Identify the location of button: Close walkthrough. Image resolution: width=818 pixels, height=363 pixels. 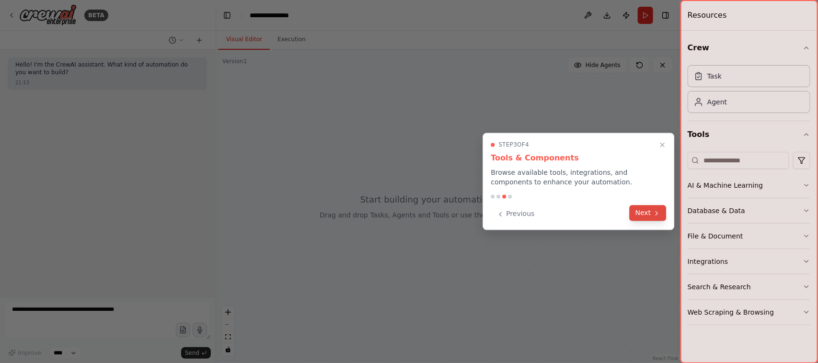
(663, 145).